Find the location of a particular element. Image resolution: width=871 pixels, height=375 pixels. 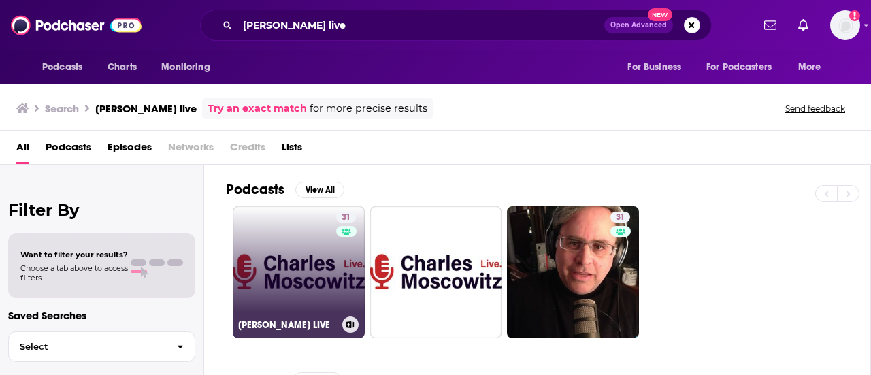

span: For Business is located at coordinates (654, 67).